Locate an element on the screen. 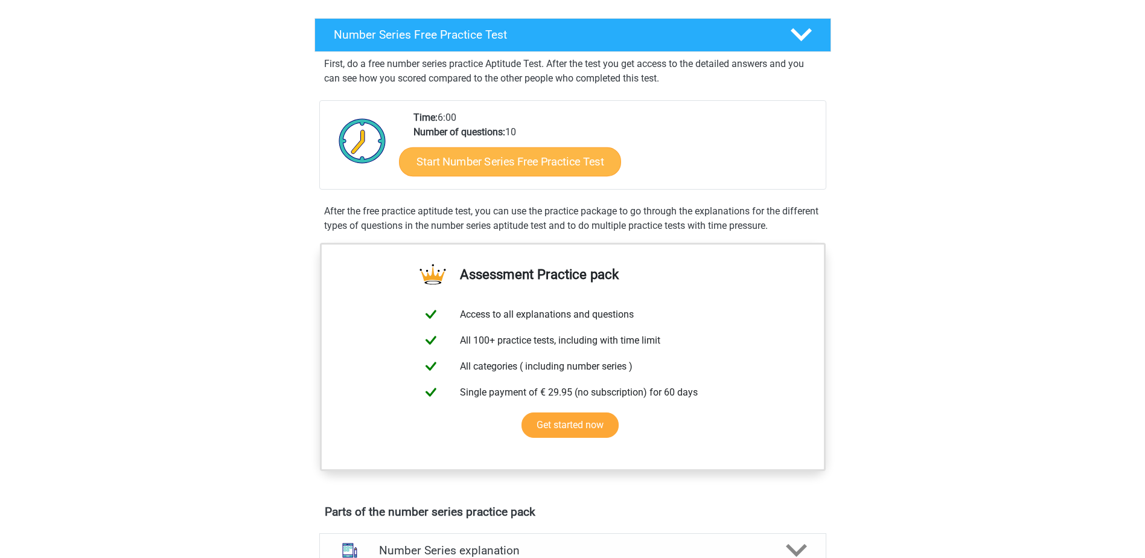 The height and width of the screenshot is (558, 1145). div: 6:00 10 is located at coordinates (614, 150).